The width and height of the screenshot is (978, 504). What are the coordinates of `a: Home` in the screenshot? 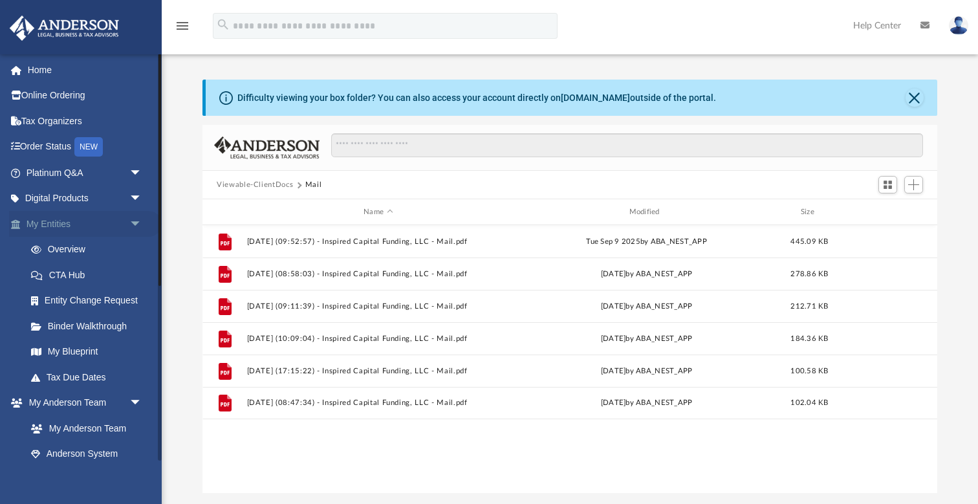 It's located at (85, 70).